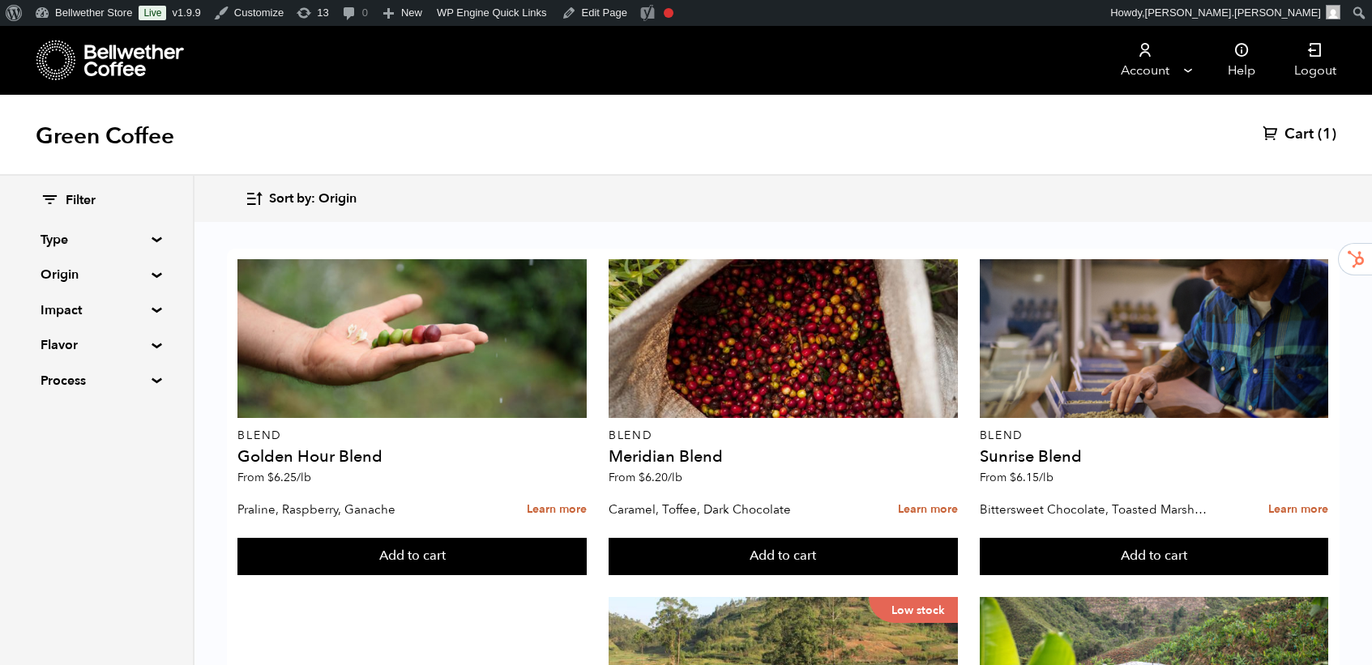 The image size is (1372, 665). I want to click on a: Help, so click(1242, 60).